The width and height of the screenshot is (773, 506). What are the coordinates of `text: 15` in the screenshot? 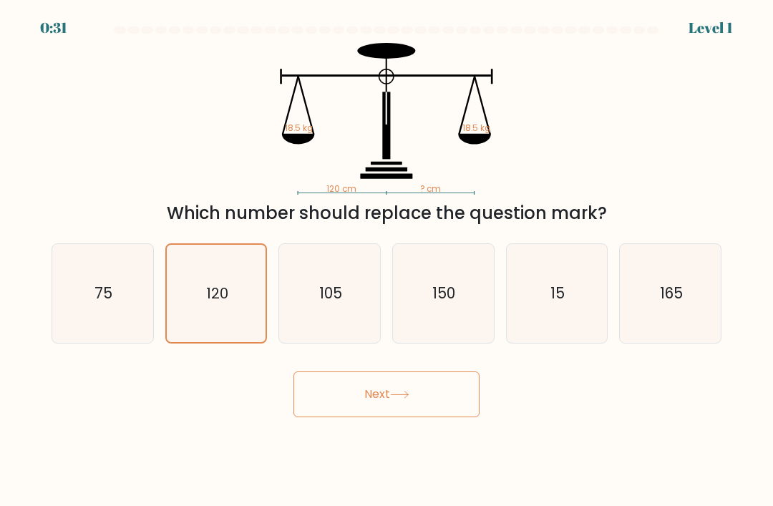 It's located at (558, 293).